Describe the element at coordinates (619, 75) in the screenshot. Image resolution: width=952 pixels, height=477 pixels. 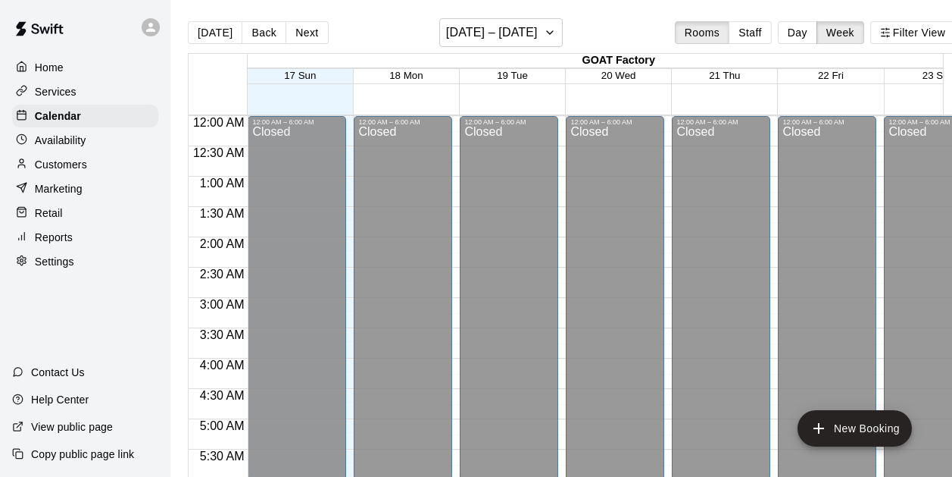
I see `button: 20 Wed` at that location.